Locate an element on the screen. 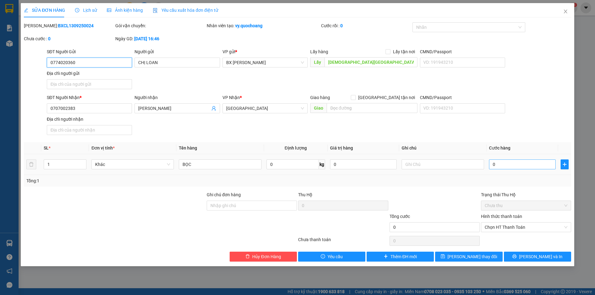 The height and width of the screenshot is (295, 595). b: BXCL1309250024 is located at coordinates (76, 26).